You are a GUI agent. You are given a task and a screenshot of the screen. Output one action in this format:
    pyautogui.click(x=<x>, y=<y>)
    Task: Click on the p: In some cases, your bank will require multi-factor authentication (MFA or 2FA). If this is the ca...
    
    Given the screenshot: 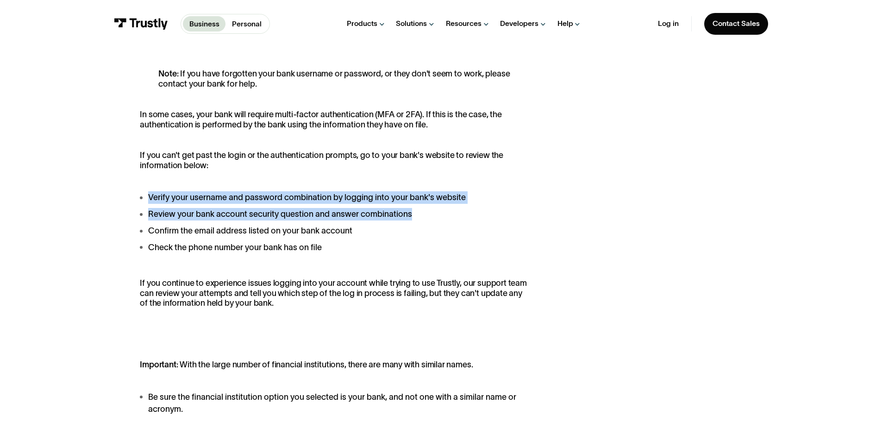 What is the action you would take?
    pyautogui.click(x=333, y=119)
    